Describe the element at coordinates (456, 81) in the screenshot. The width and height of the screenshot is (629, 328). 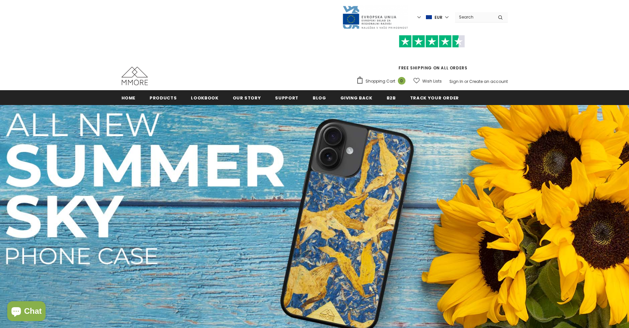
I see `a: Sign In` at that location.